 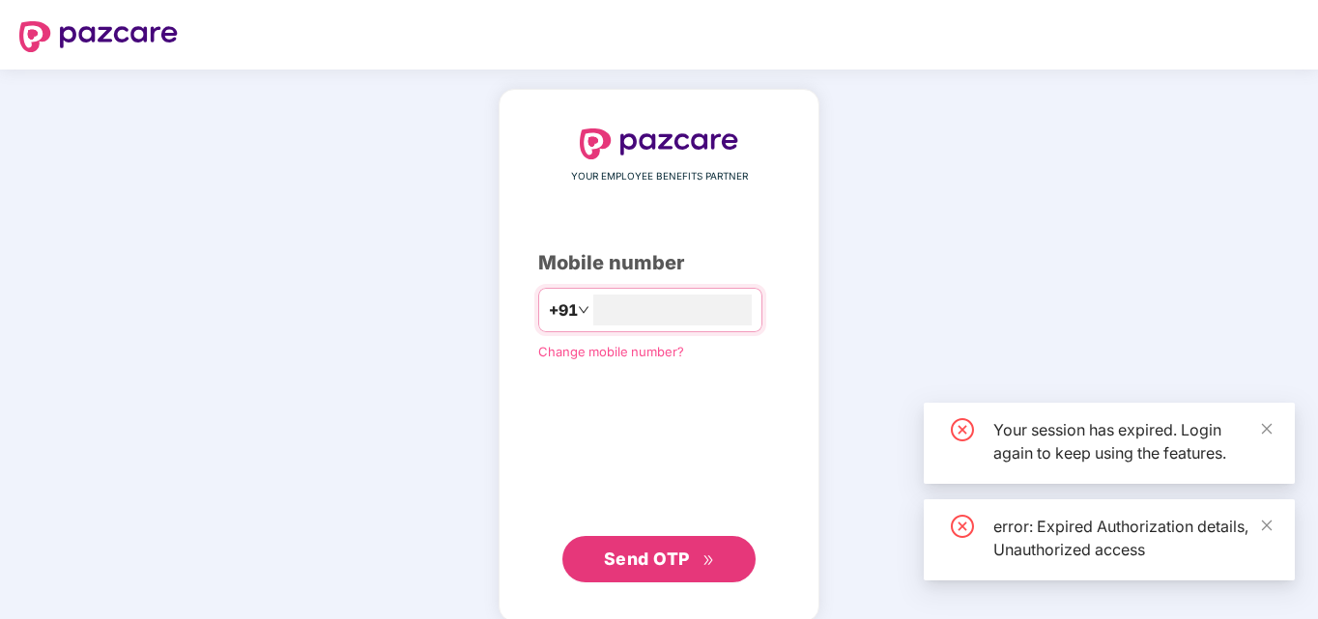 I want to click on a: Change mobile number?, so click(x=611, y=352).